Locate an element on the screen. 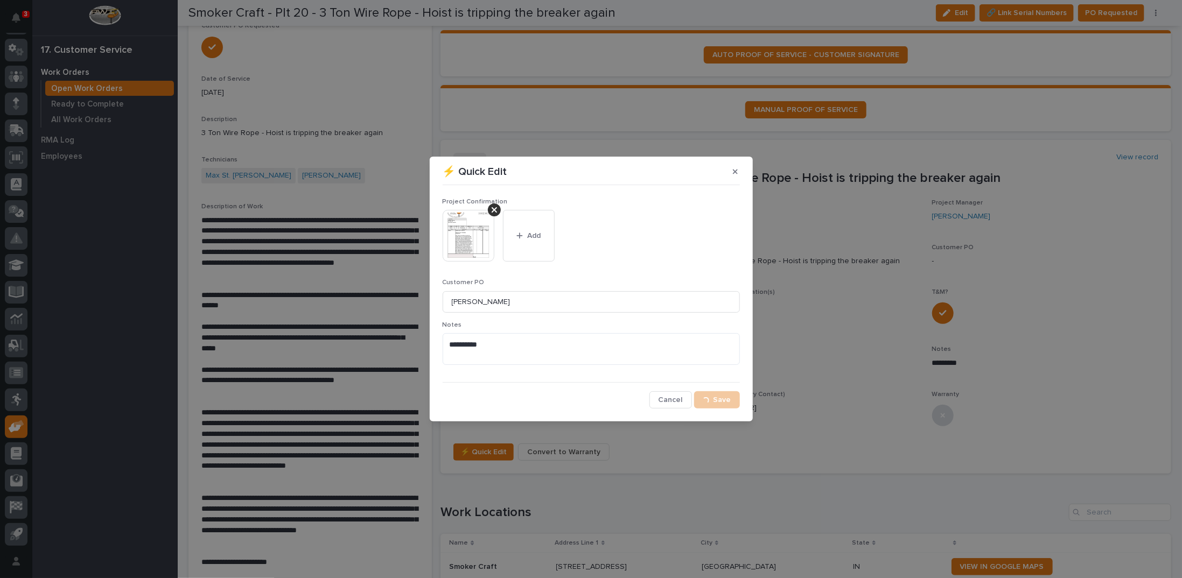 Image resolution: width=1182 pixels, height=578 pixels. button: Save is located at coordinates (717, 400).